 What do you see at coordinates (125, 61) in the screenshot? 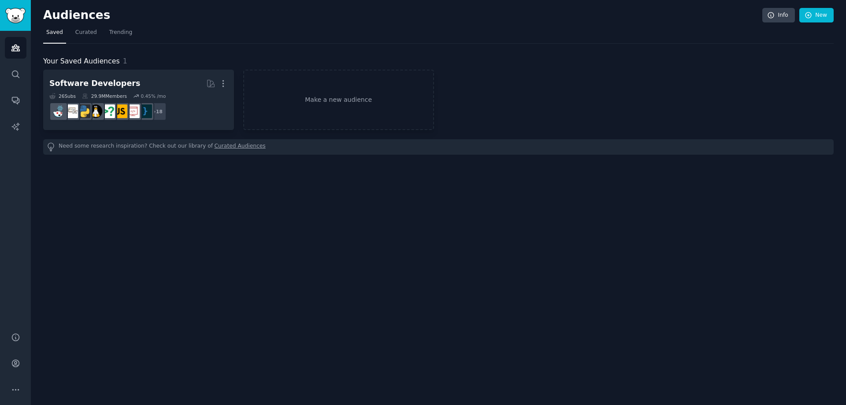
I see `span: 1` at bounding box center [125, 61].